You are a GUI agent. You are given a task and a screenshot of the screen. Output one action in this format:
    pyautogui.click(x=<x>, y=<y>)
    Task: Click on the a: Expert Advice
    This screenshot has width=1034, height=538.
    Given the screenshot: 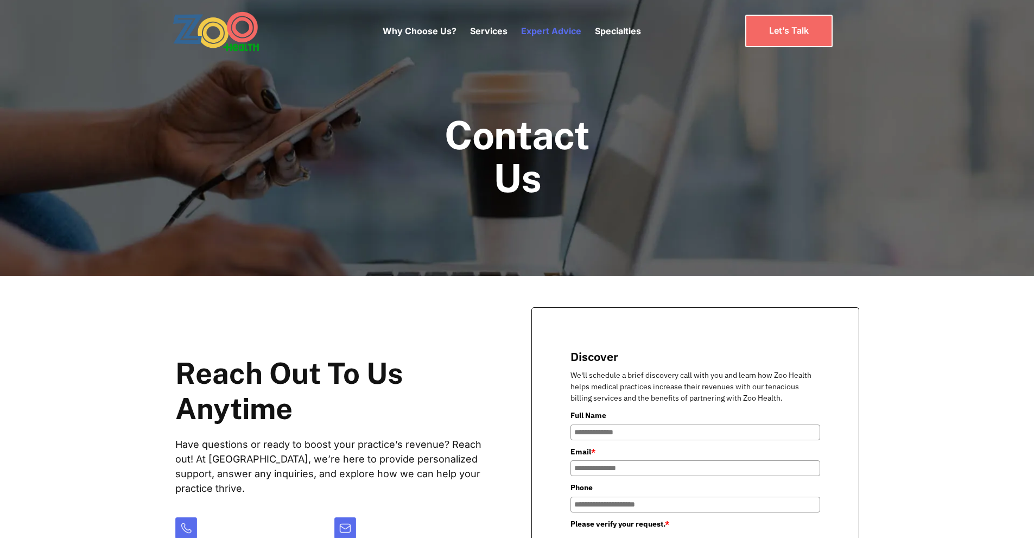 What is the action you would take?
    pyautogui.click(x=551, y=31)
    